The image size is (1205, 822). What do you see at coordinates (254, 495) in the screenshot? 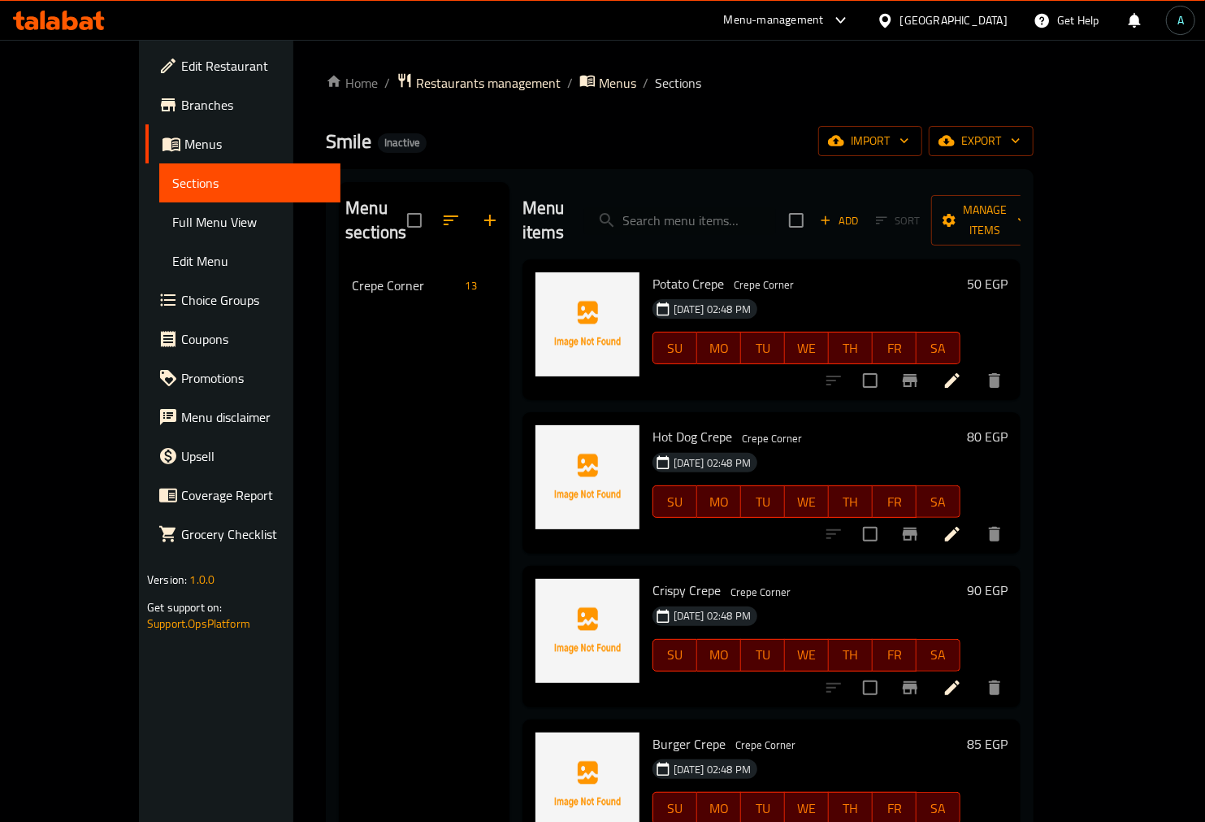
I see `span: Coverage Report` at bounding box center [254, 495].